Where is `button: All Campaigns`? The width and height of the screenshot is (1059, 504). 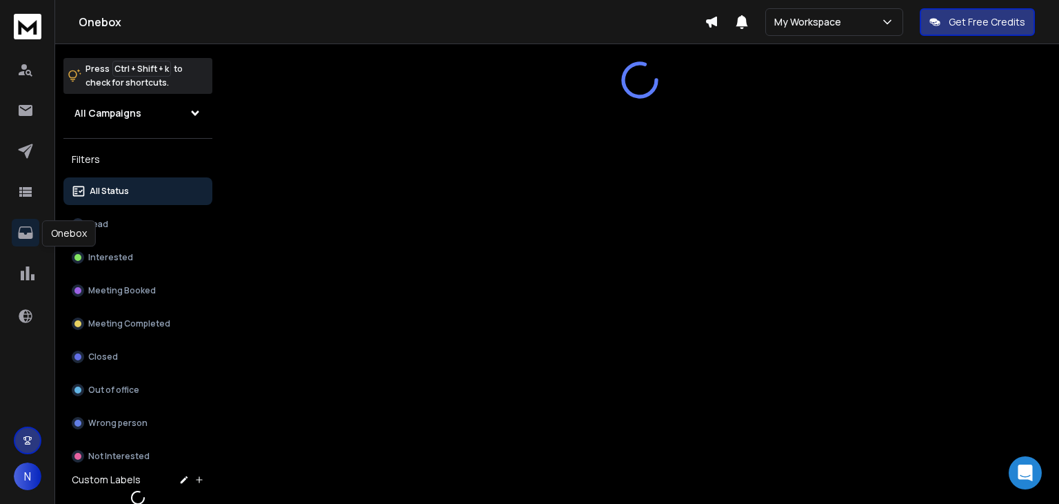
button: All Campaigns is located at coordinates (138, 113).